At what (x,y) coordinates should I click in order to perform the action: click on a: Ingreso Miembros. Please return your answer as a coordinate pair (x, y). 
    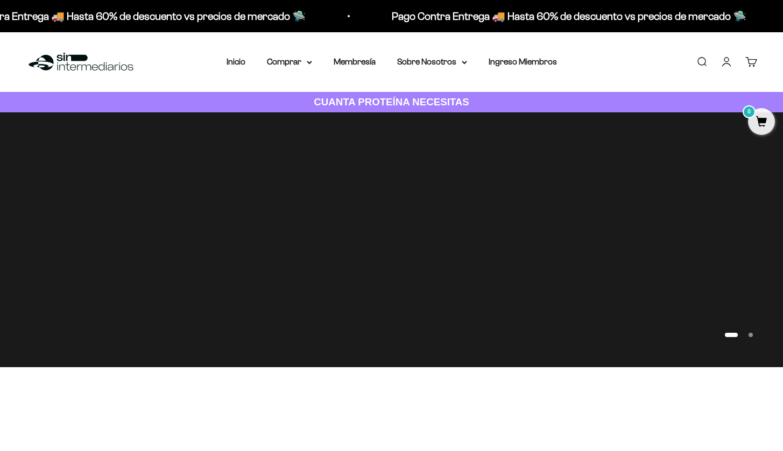
    Looking at the image, I should click on (522, 61).